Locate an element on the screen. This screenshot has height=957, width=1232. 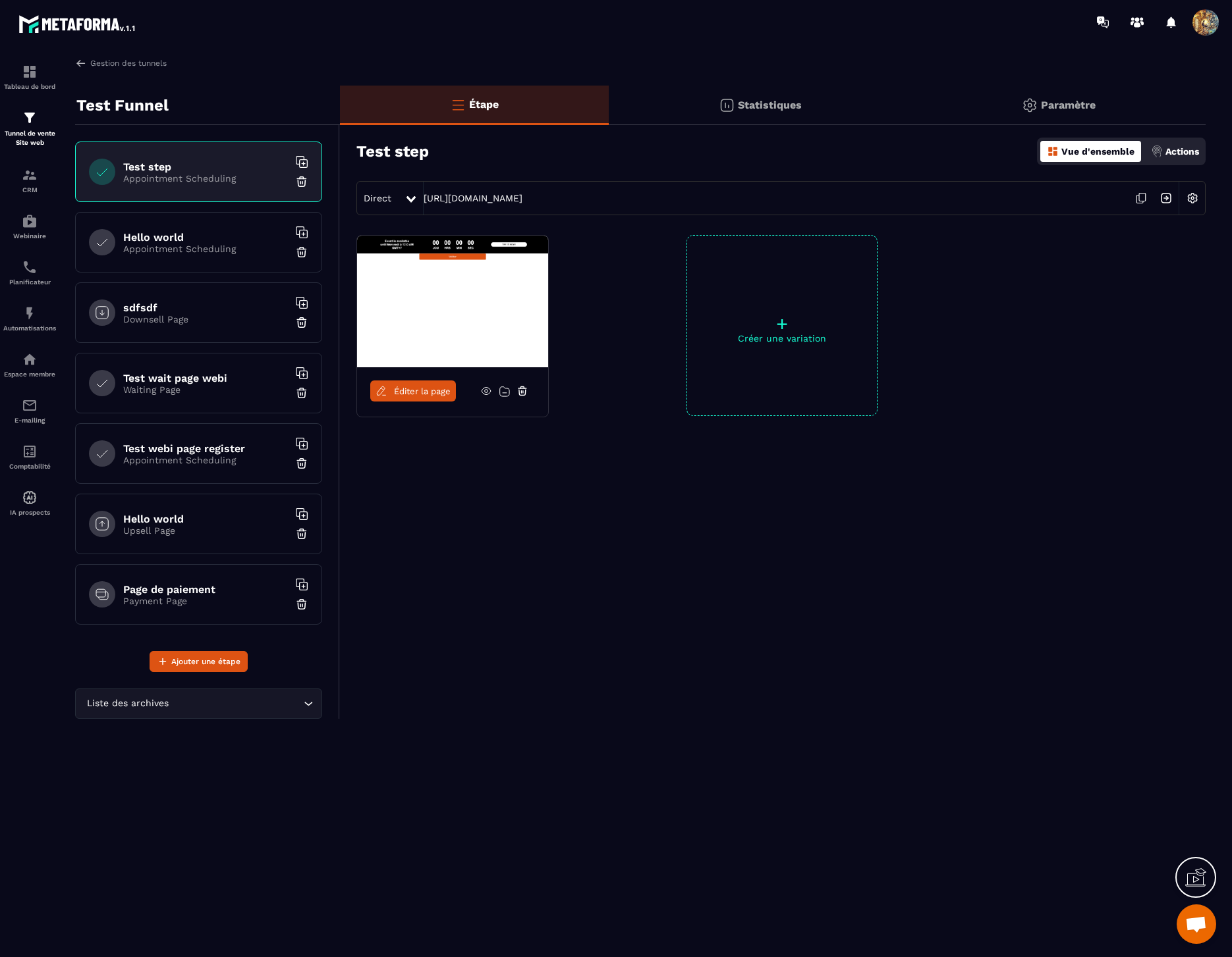
p: E-mailing is located at coordinates (30, 420).